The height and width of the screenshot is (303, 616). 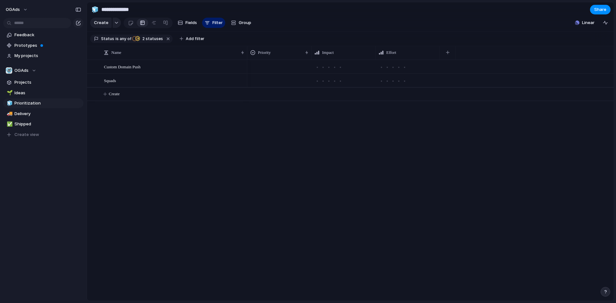 What do you see at coordinates (48, 35) in the screenshot?
I see `span: Feedback` at bounding box center [48, 35].